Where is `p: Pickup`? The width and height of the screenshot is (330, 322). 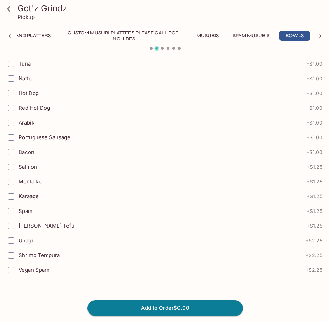 p: Pickup is located at coordinates (26, 17).